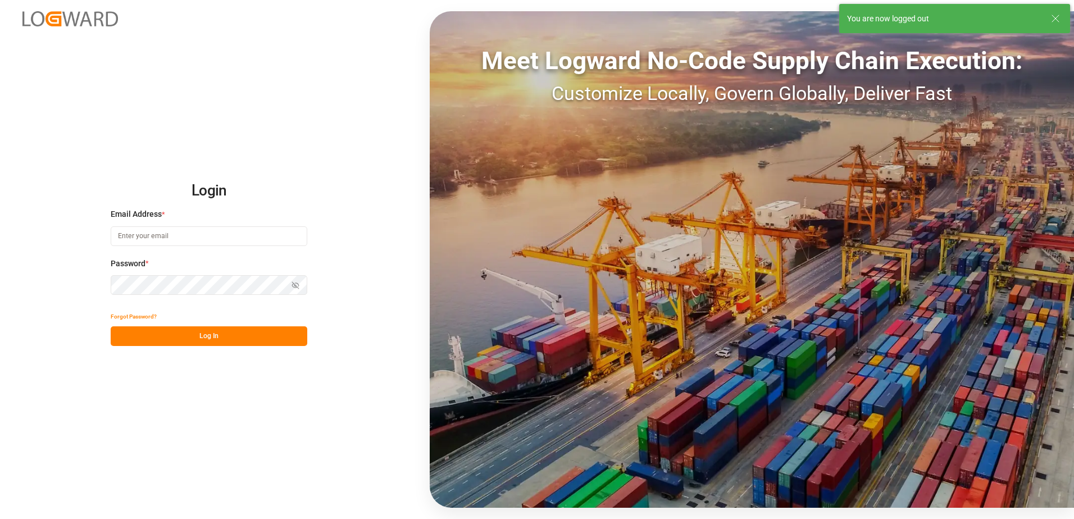  What do you see at coordinates (136, 214) in the screenshot?
I see `span: Email Address` at bounding box center [136, 214].